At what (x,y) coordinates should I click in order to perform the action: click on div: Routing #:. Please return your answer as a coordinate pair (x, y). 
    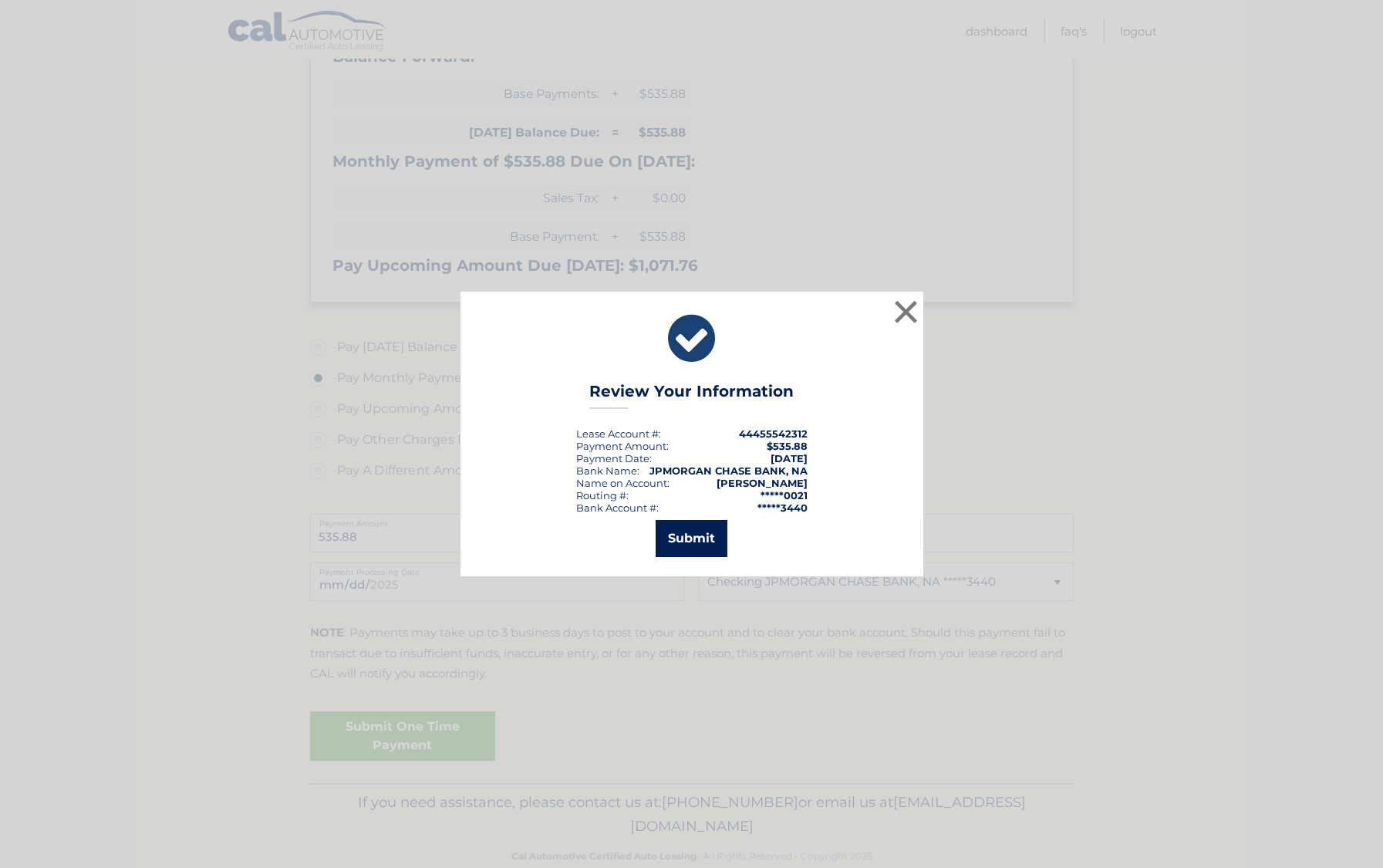
    Looking at the image, I should click on (602, 495).